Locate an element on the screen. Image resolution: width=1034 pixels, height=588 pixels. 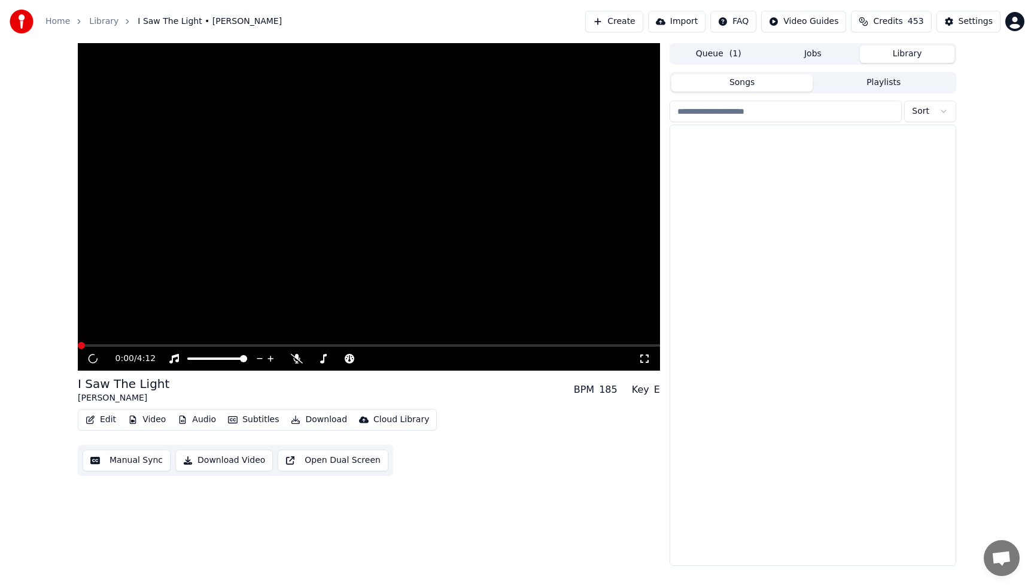
button: Subtitles is located at coordinates (253, 420).